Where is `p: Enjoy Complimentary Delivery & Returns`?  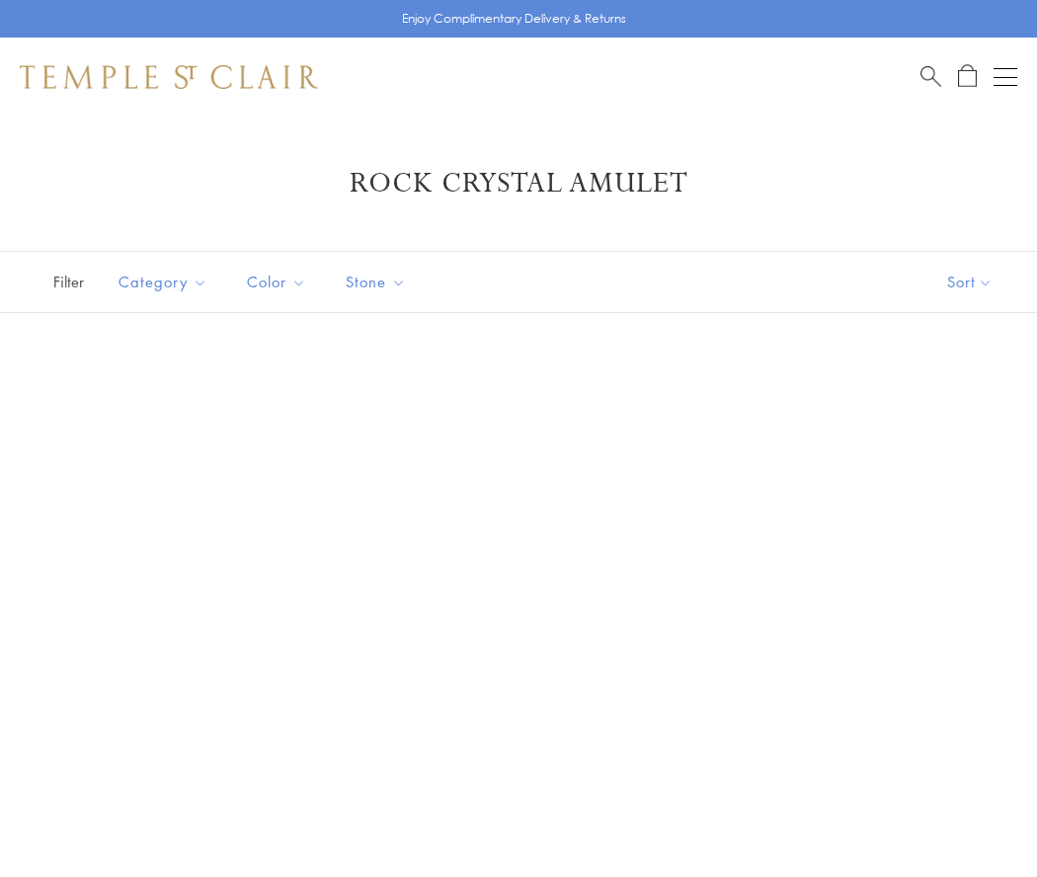
p: Enjoy Complimentary Delivery & Returns is located at coordinates (514, 19).